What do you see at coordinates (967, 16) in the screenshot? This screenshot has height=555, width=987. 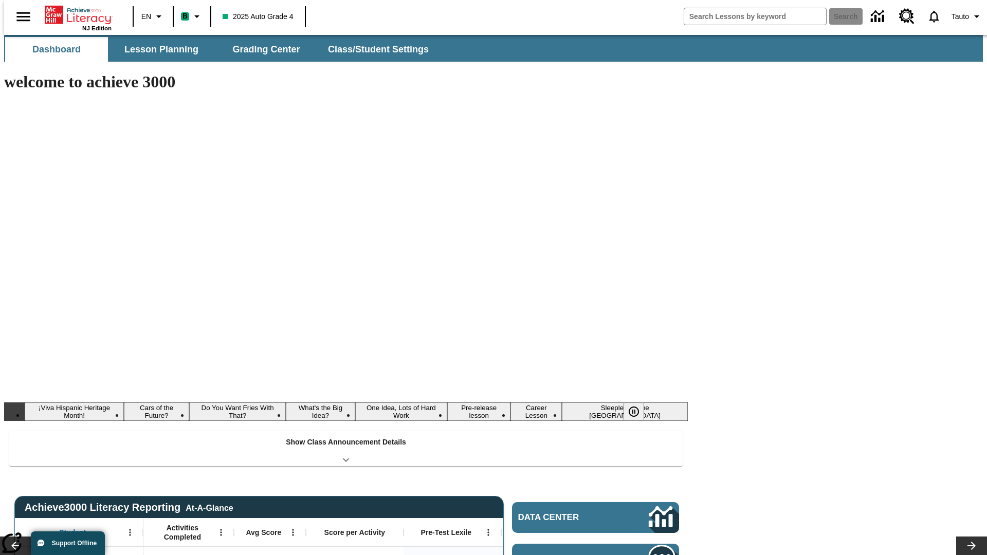 I see `button: Profile/Settings` at bounding box center [967, 16].